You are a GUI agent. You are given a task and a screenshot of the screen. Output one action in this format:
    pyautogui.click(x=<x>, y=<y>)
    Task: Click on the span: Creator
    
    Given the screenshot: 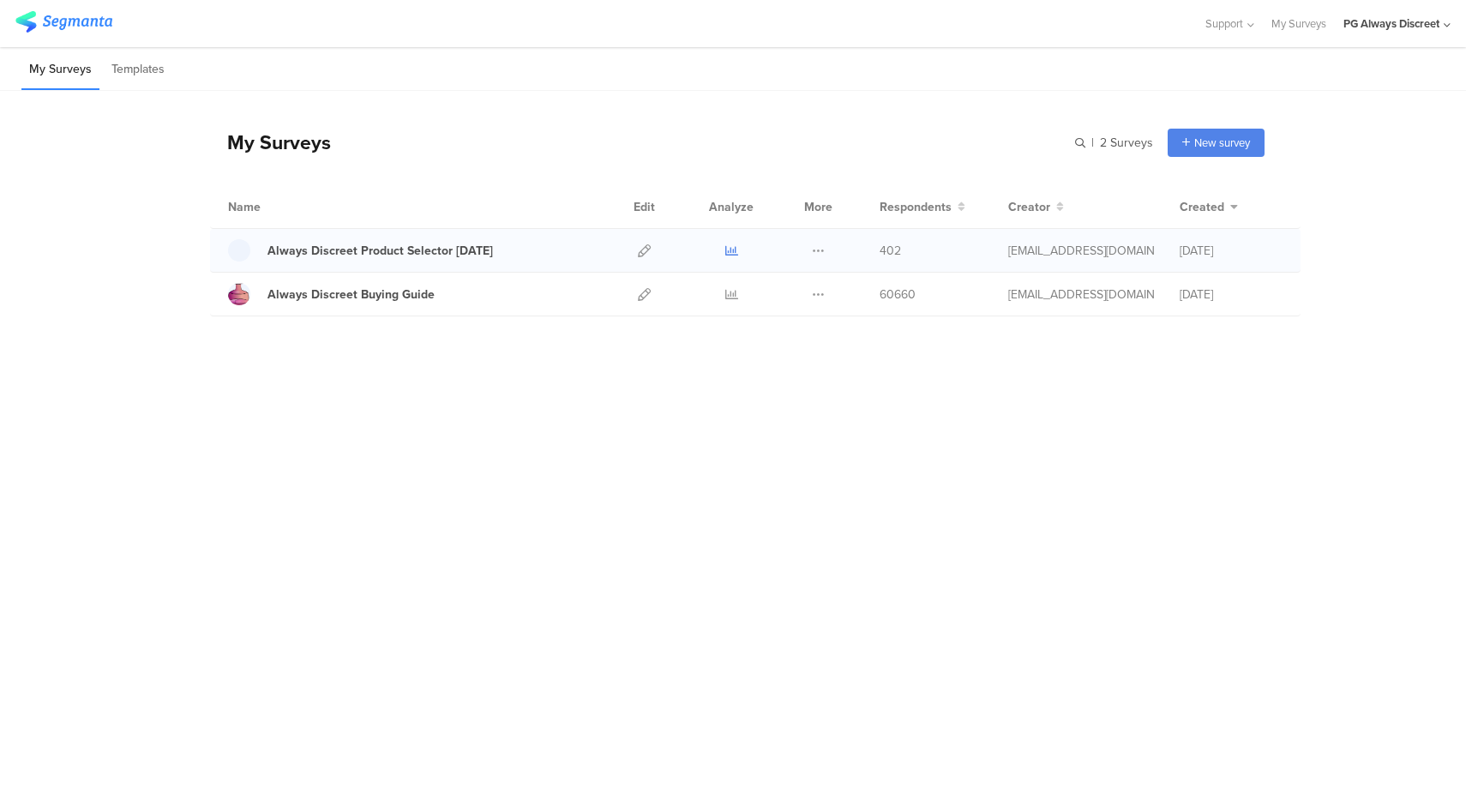 What is the action you would take?
    pyautogui.click(x=1029, y=207)
    